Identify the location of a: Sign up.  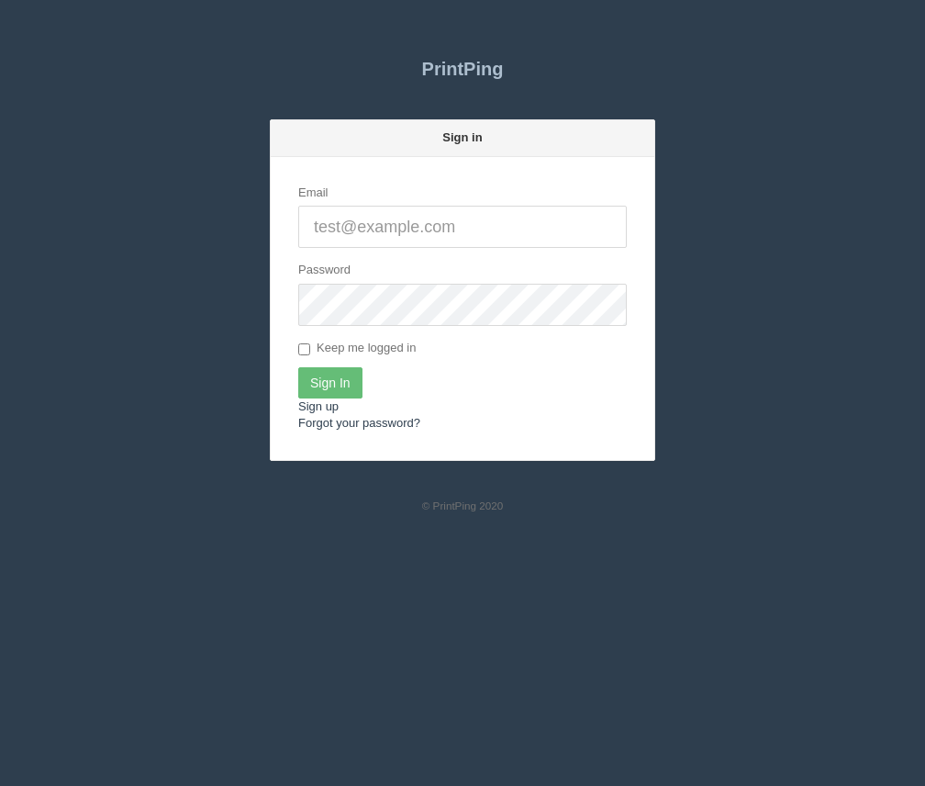
(319, 406).